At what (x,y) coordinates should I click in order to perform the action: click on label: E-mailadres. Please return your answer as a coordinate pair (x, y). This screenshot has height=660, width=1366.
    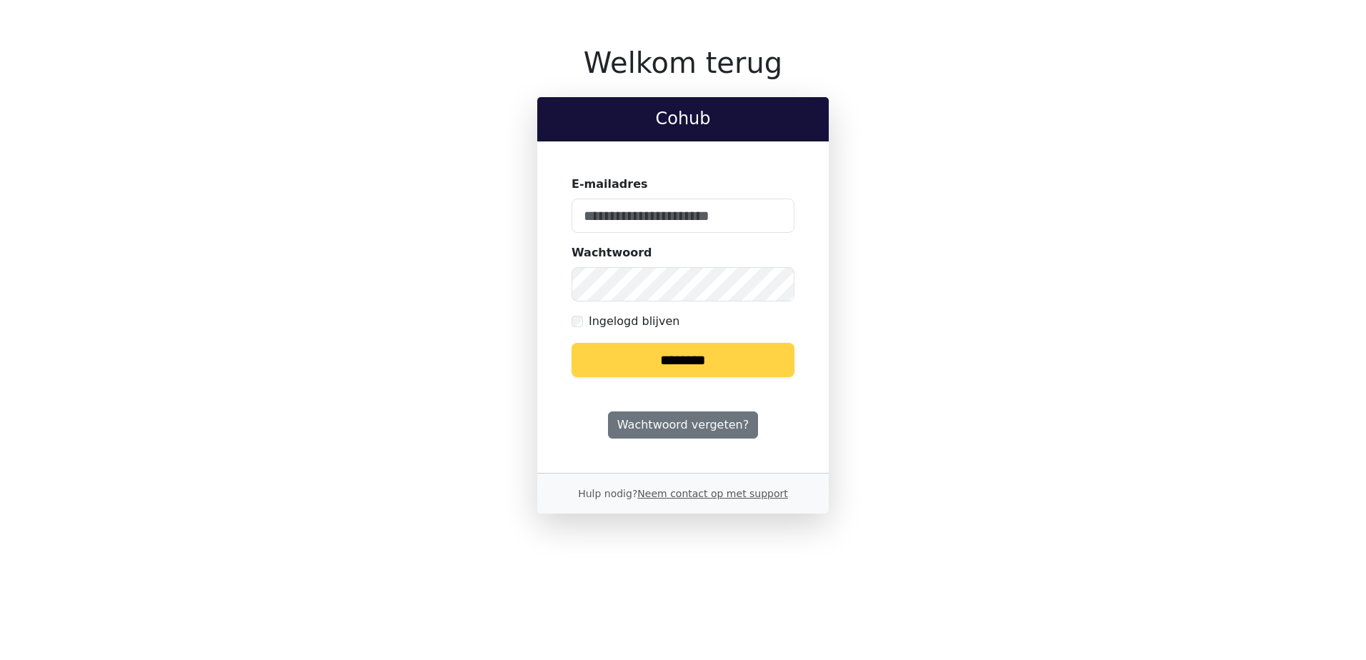
    Looking at the image, I should click on (609, 184).